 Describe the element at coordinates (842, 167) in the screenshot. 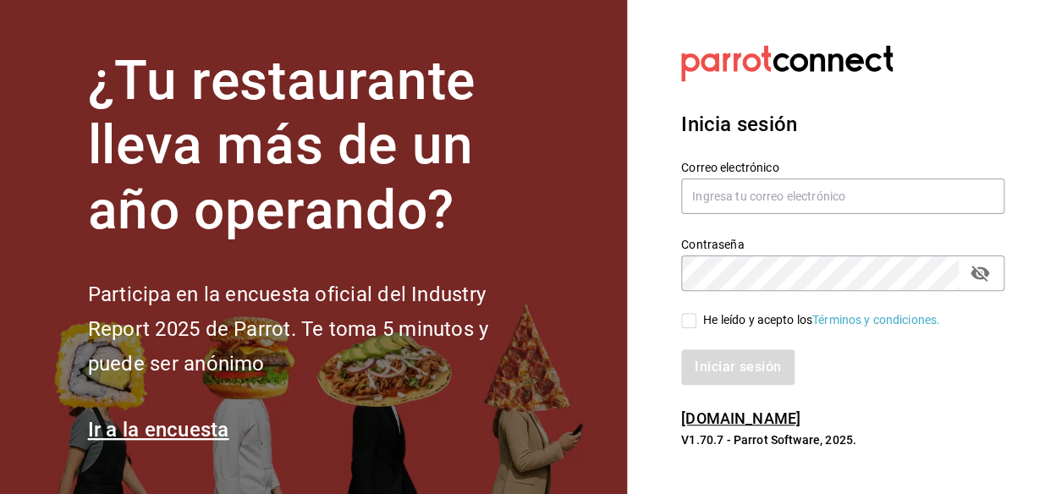

I see `label: Correo electrónico` at that location.